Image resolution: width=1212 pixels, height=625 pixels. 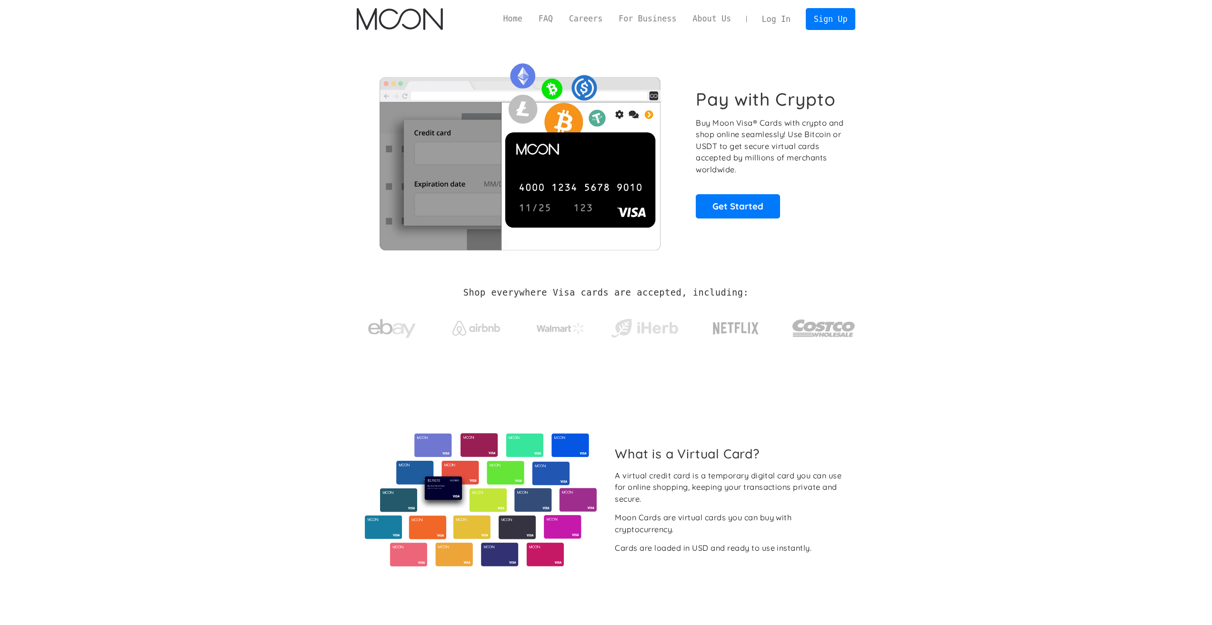 I want to click on img: ebay, so click(x=392, y=329).